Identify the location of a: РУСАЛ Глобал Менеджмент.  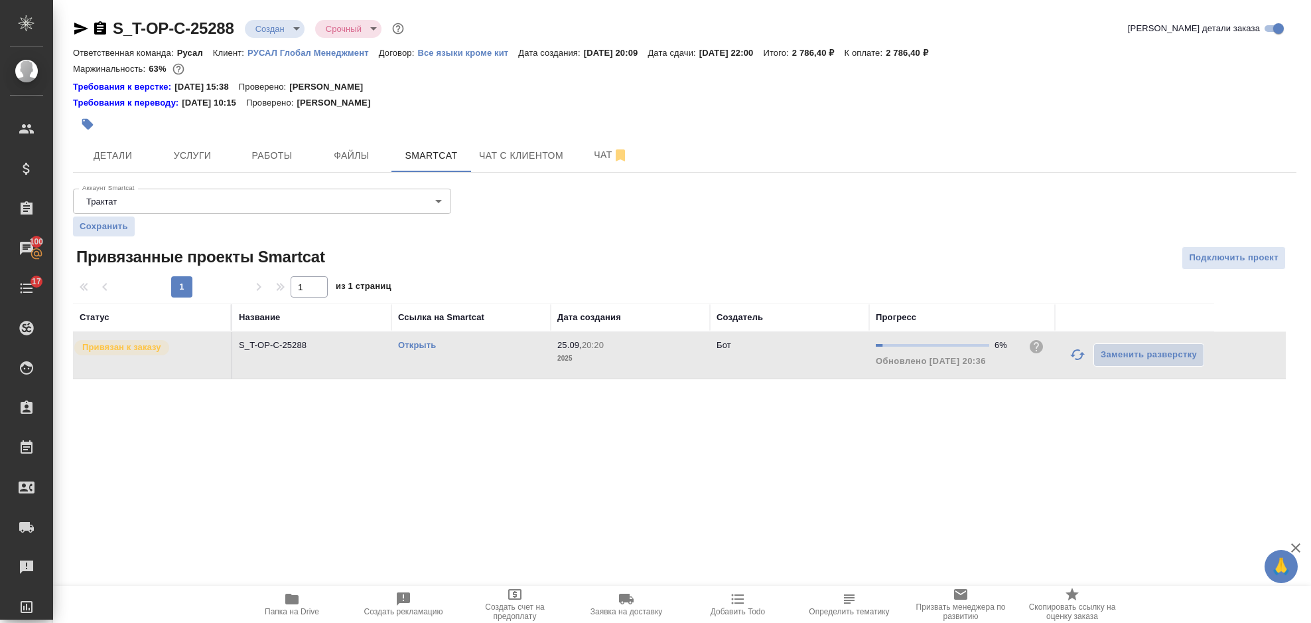
(313, 52).